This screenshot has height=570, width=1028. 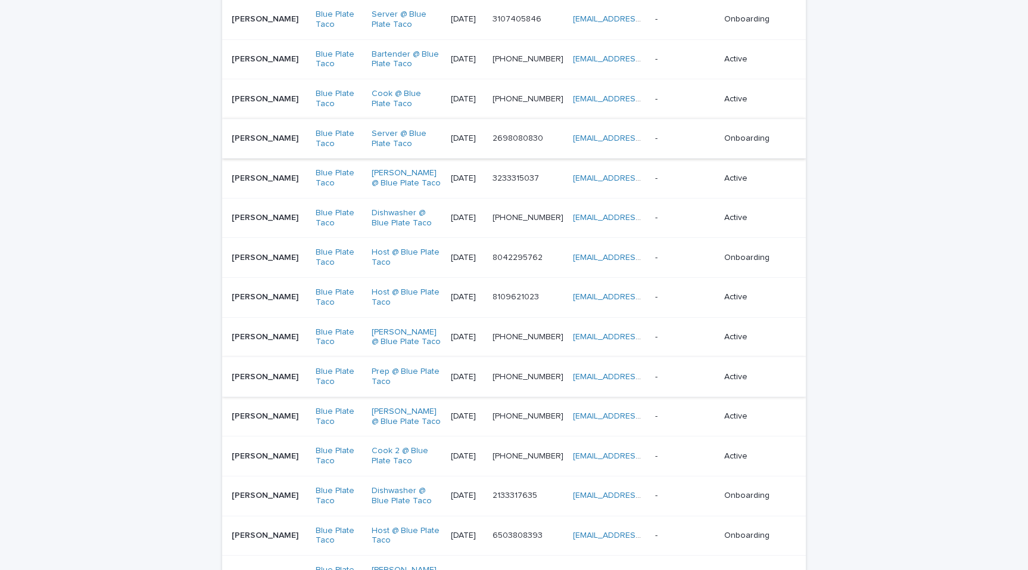 What do you see at coordinates (518, 138) in the screenshot?
I see `a: 2698080830` at bounding box center [518, 138].